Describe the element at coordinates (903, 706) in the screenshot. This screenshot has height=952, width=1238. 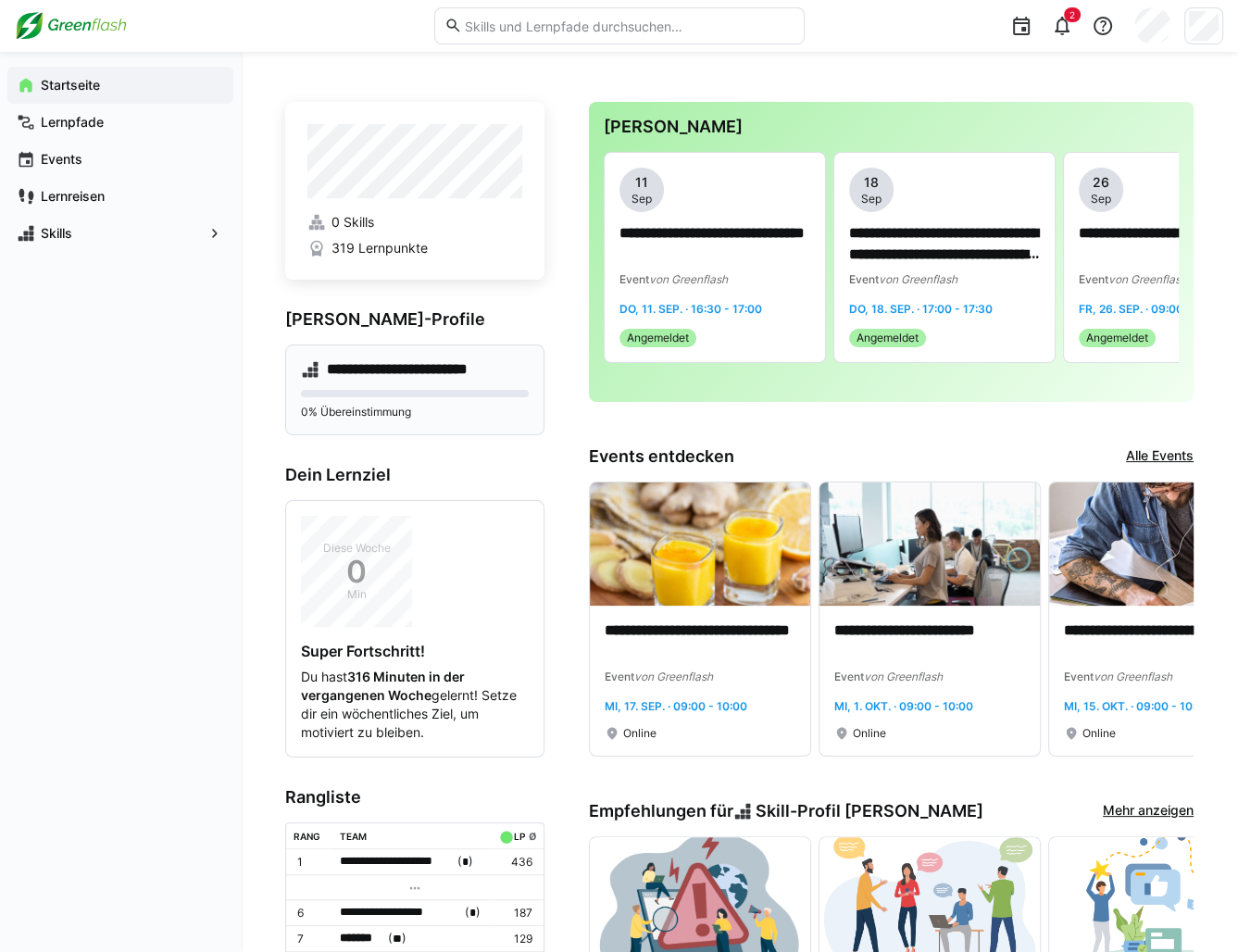
I see `span: Mi, 1. Okt. · 09:00 - 10:00` at that location.